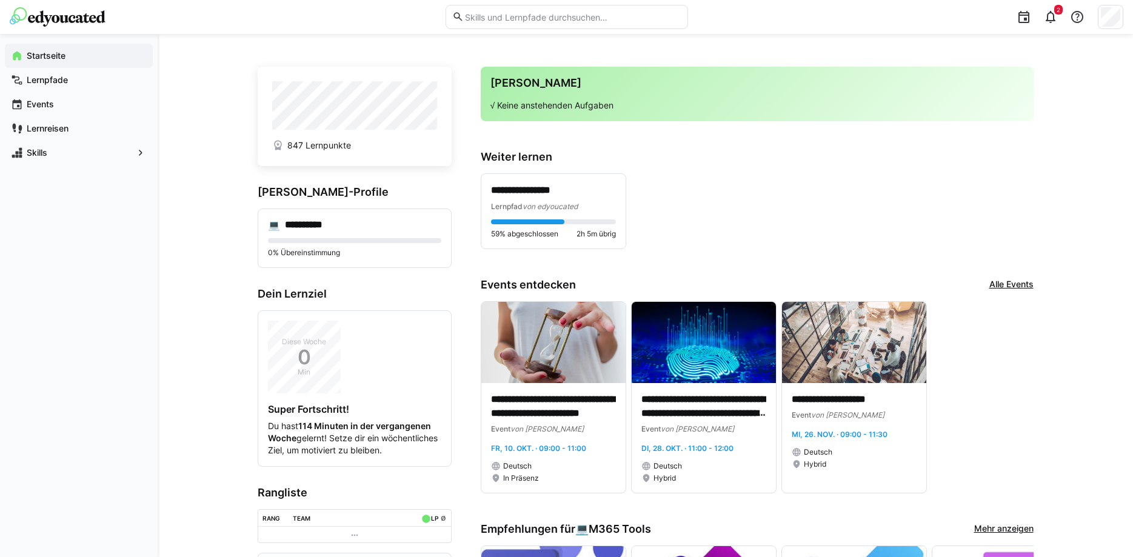 Image resolution: width=1133 pixels, height=557 pixels. What do you see at coordinates (301, 518) in the screenshot?
I see `div: Team` at bounding box center [301, 518].